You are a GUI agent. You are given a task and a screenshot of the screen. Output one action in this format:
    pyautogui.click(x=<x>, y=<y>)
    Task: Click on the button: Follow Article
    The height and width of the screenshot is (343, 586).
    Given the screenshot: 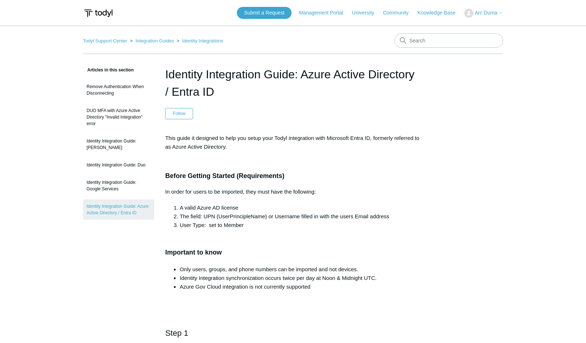 What is the action you would take?
    pyautogui.click(x=179, y=113)
    